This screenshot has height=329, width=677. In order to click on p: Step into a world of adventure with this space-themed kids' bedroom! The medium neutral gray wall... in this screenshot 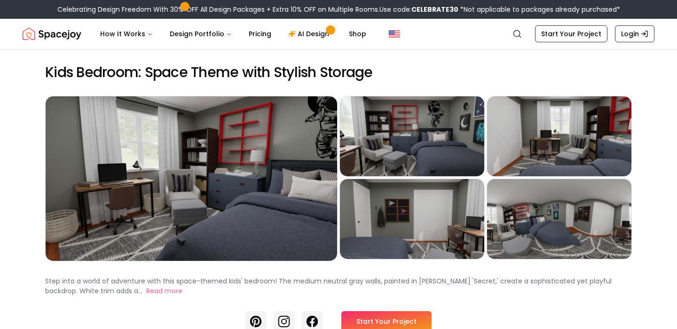, I will do `click(328, 286)`.